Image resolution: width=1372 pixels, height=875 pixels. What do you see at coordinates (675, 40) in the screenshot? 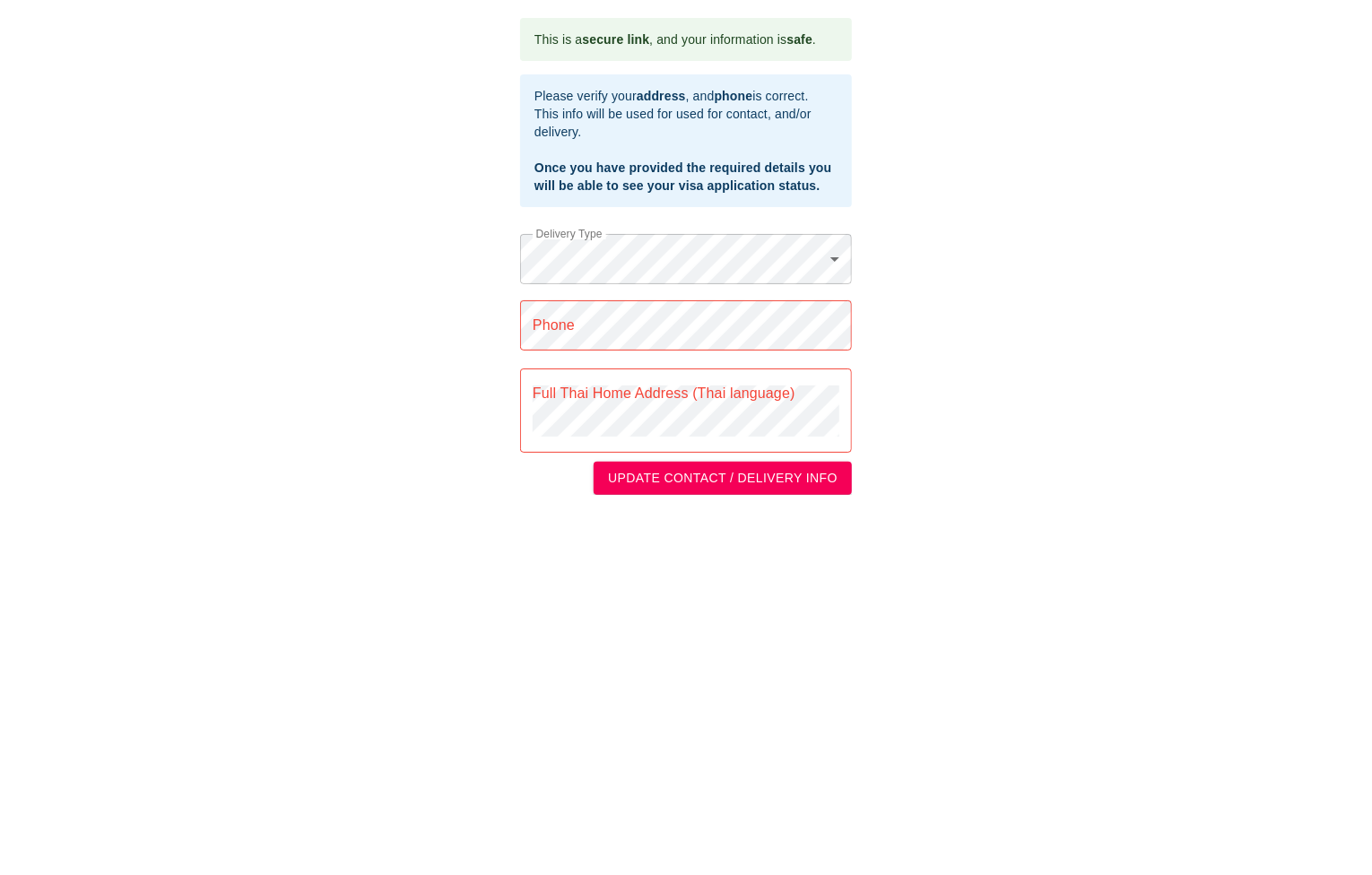
I see `div: This is a , and your information is .` at bounding box center [675, 40].